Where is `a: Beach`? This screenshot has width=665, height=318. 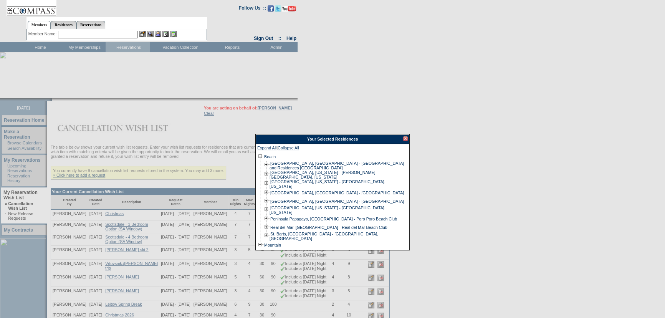
a: Beach is located at coordinates (270, 157).